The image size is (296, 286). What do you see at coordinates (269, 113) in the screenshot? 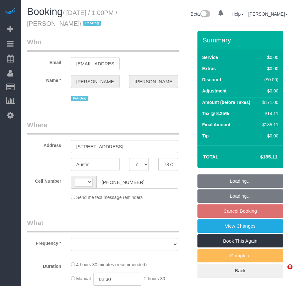
I see `div: $14.11` at bounding box center [269, 113].